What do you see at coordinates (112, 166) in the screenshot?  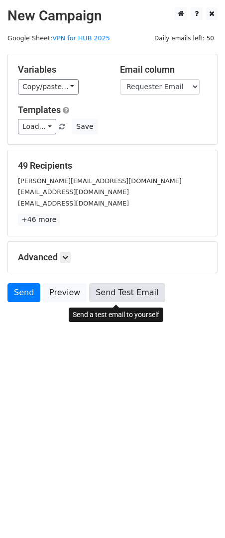 I see `h5: 49 Recipients` at bounding box center [112, 166].